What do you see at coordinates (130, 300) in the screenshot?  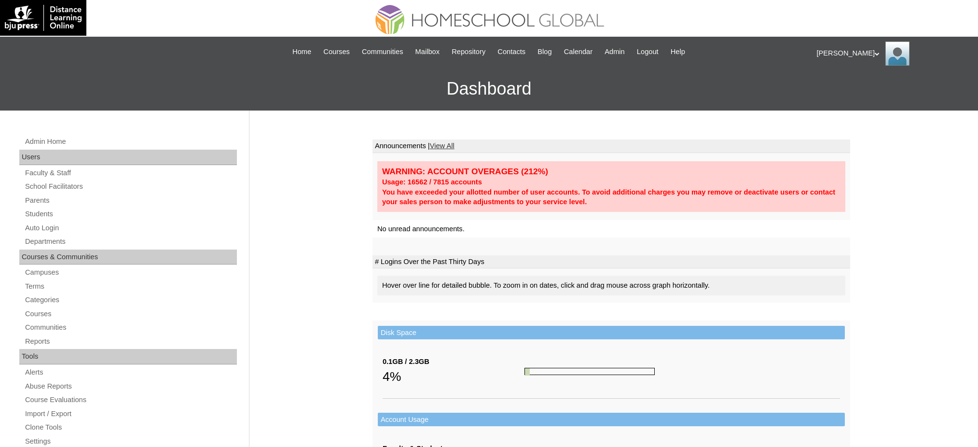 I see `a: Categories` at bounding box center [130, 300].